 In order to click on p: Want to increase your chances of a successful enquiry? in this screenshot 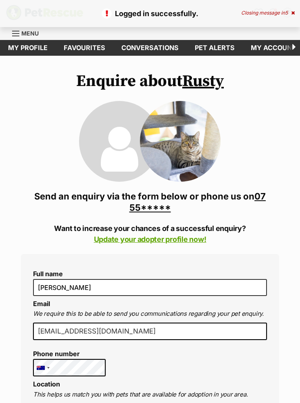, I will do `click(150, 234)`.